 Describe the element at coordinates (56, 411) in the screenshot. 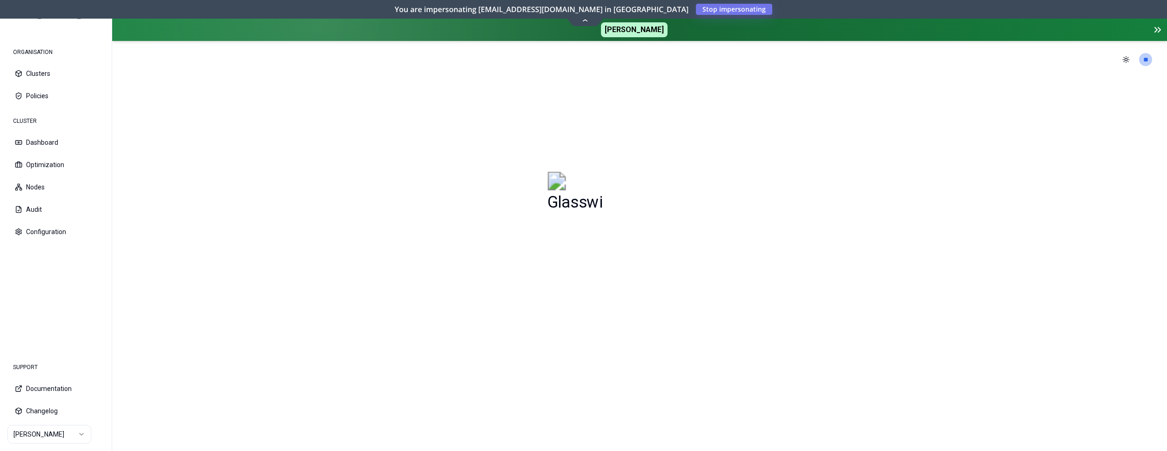

I see `button: Changelog` at that location.